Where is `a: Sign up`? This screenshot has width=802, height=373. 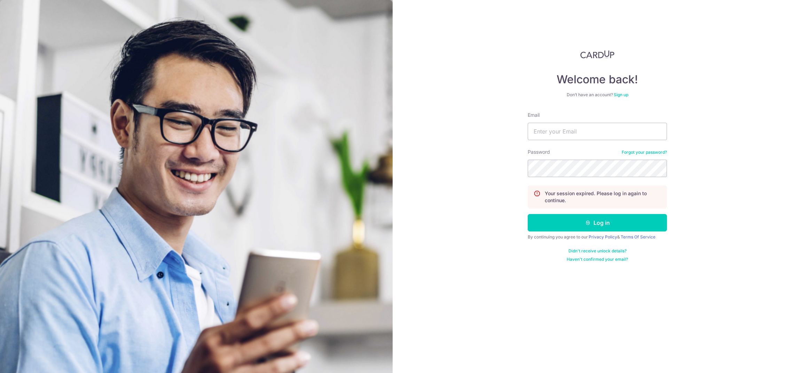
a: Sign up is located at coordinates (621, 94).